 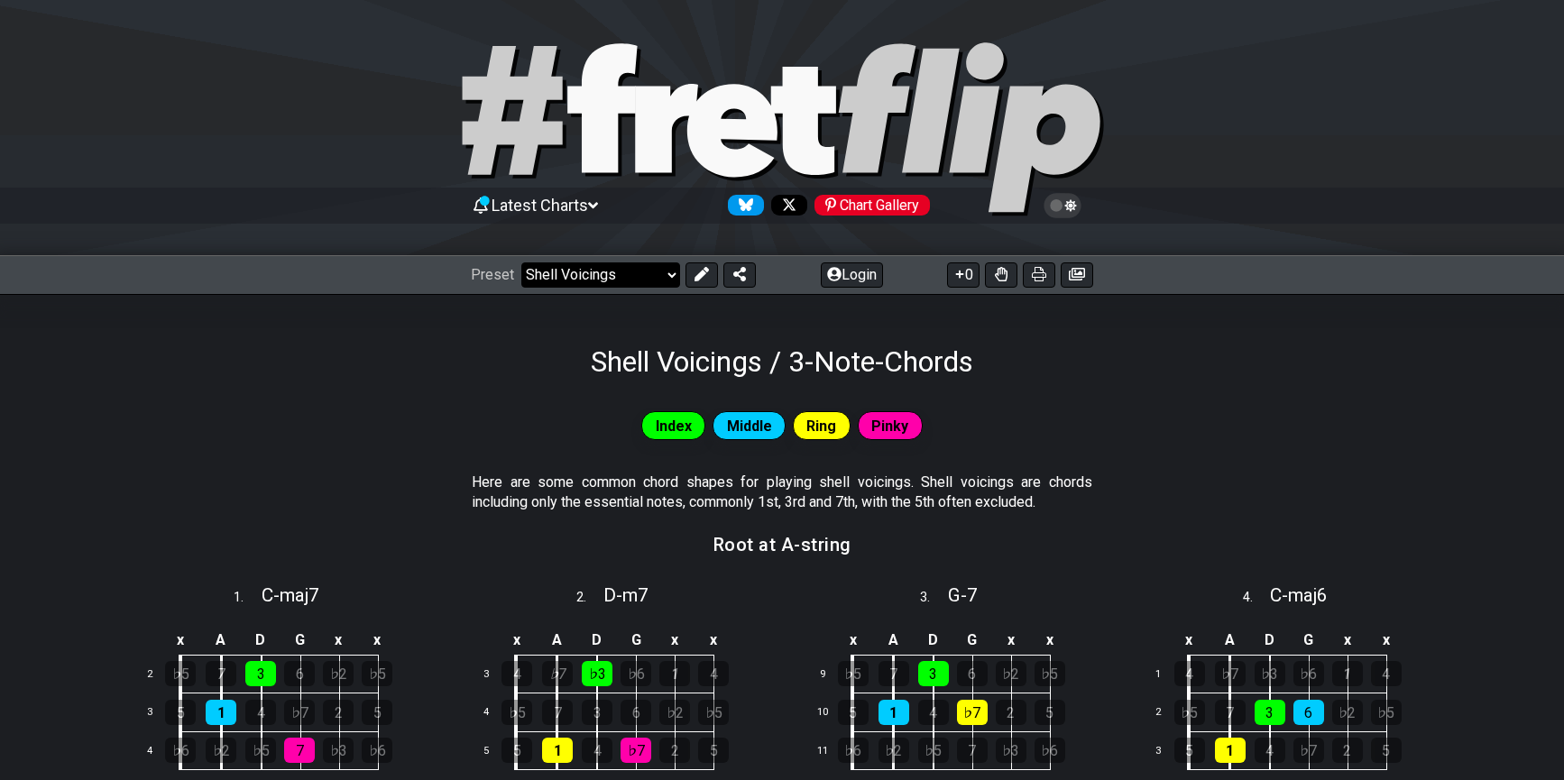 What do you see at coordinates (601, 275) in the screenshot?
I see `select: Preset` at bounding box center [601, 275].